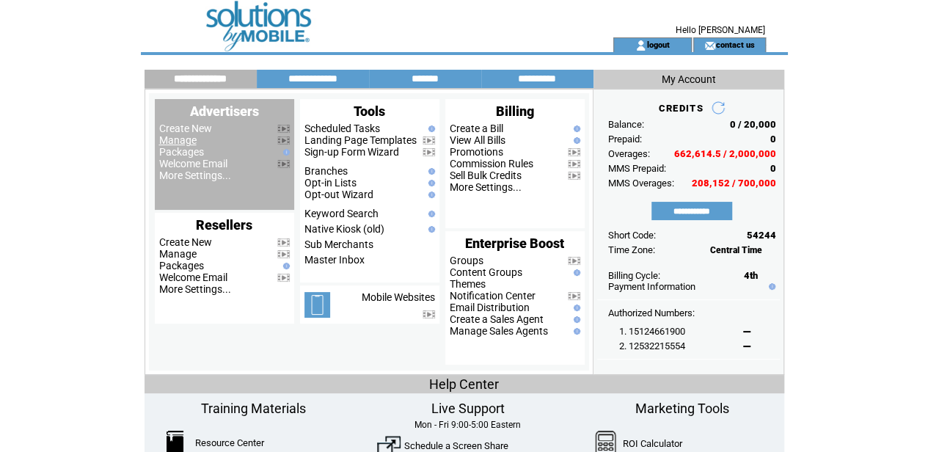  I want to click on a: Email Distribution, so click(489, 307).